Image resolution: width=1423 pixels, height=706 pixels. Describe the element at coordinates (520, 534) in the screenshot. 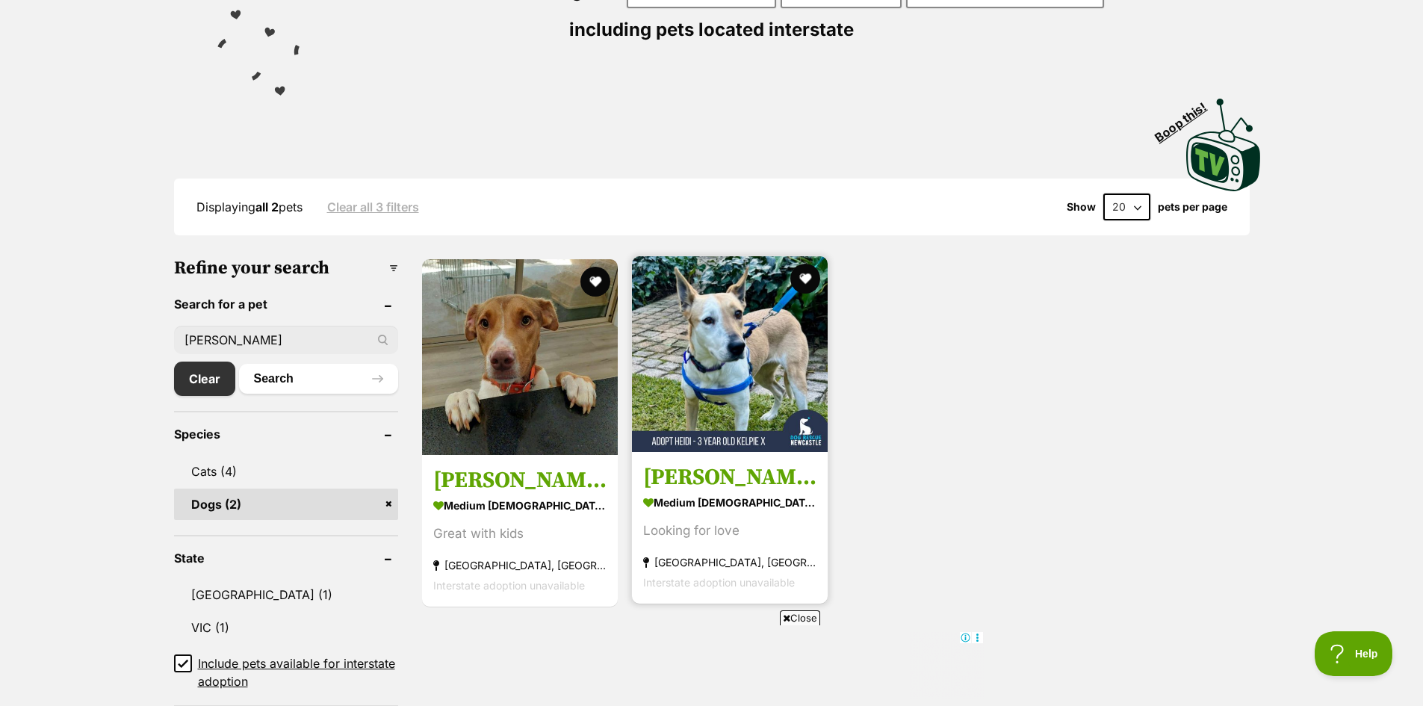

I see `div: Great with kids` at that location.